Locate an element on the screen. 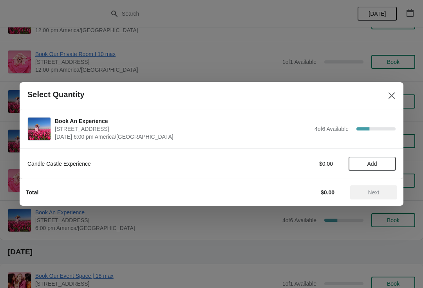  strong: Total is located at coordinates (32, 192).